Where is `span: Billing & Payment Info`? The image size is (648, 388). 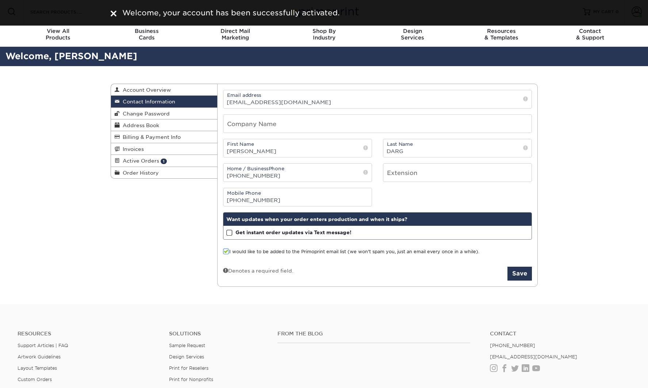
span: Billing & Payment Info is located at coordinates (150, 137).